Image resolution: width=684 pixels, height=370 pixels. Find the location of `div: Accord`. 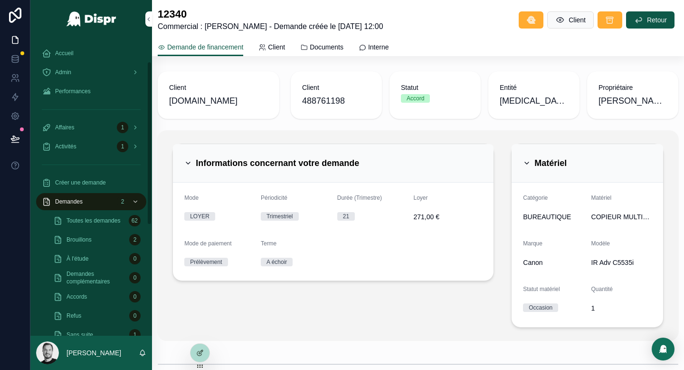

div: Accord is located at coordinates (415, 98).